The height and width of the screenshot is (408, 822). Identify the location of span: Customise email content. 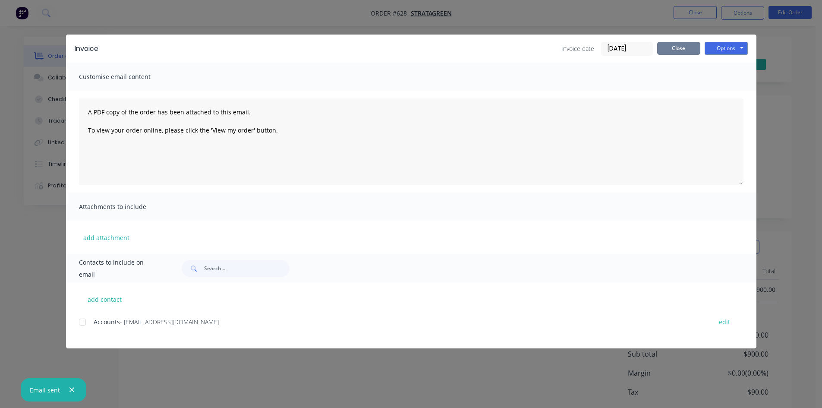
(126, 77).